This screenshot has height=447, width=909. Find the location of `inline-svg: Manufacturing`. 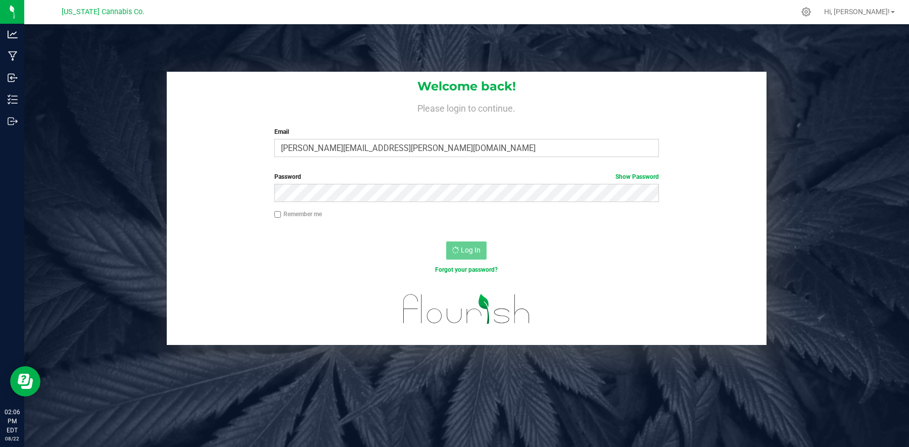

inline-svg: Manufacturing is located at coordinates (13, 56).